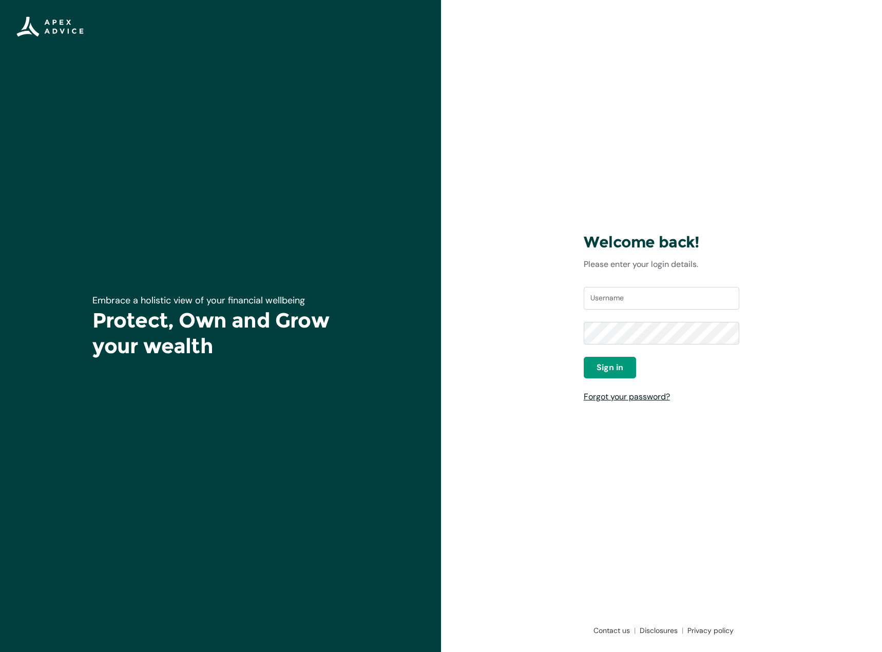 The width and height of the screenshot is (882, 652). I want to click on input: Username, so click(662, 298).